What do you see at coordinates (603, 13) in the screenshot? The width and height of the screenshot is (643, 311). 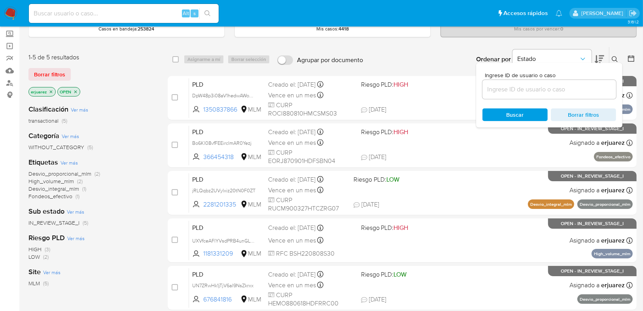 I see `p: erika.juarez@mercadolibre.com.mx` at bounding box center [603, 13].